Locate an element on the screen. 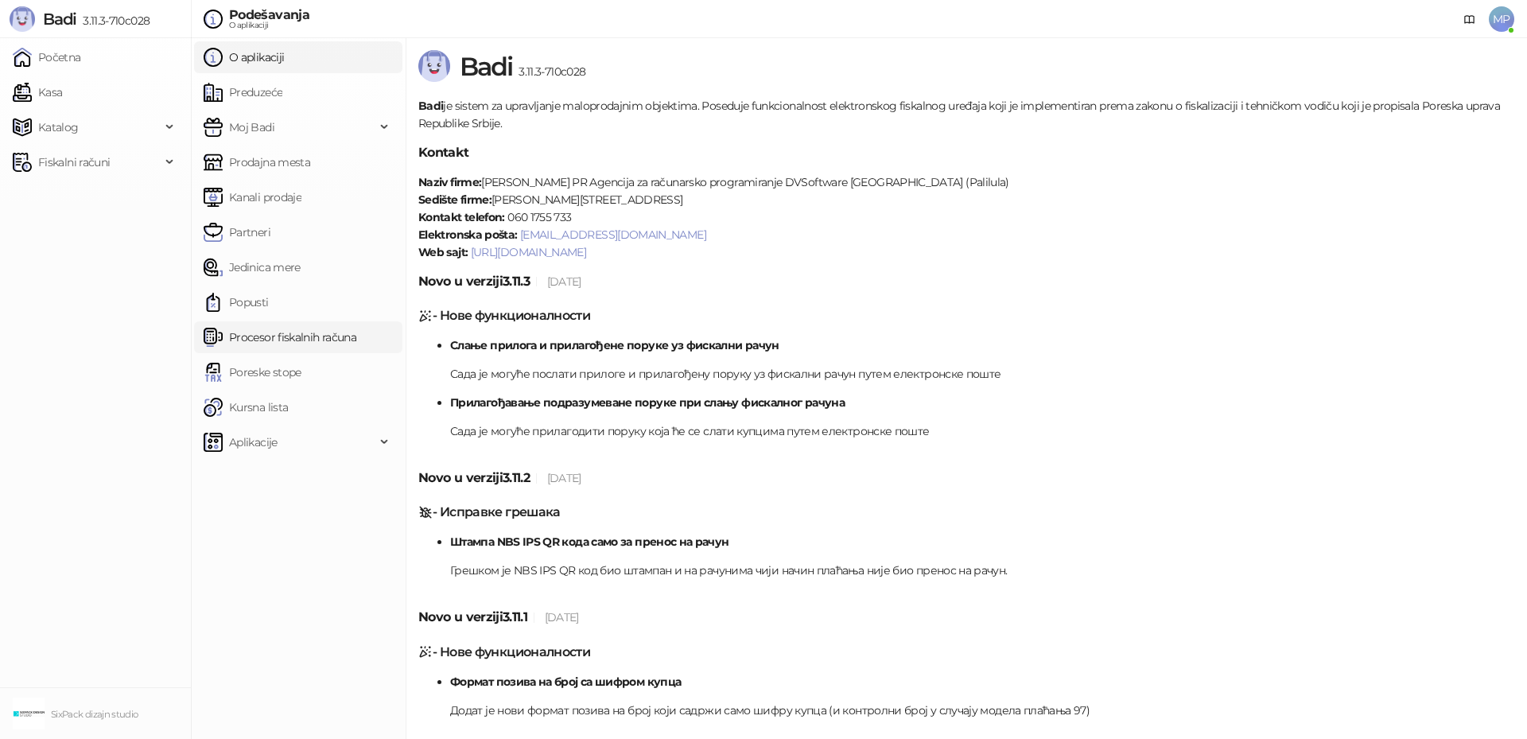 The height and width of the screenshot is (739, 1527). strong: Elektronska pošta: is located at coordinates (468, 235).